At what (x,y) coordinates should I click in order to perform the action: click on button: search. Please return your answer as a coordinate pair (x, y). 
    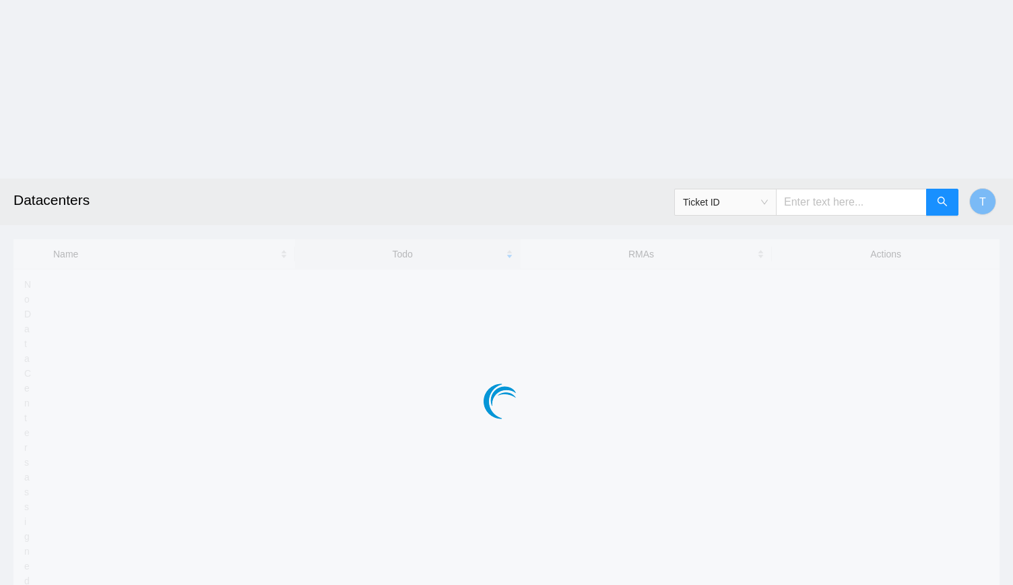
    Looking at the image, I should click on (942, 202).